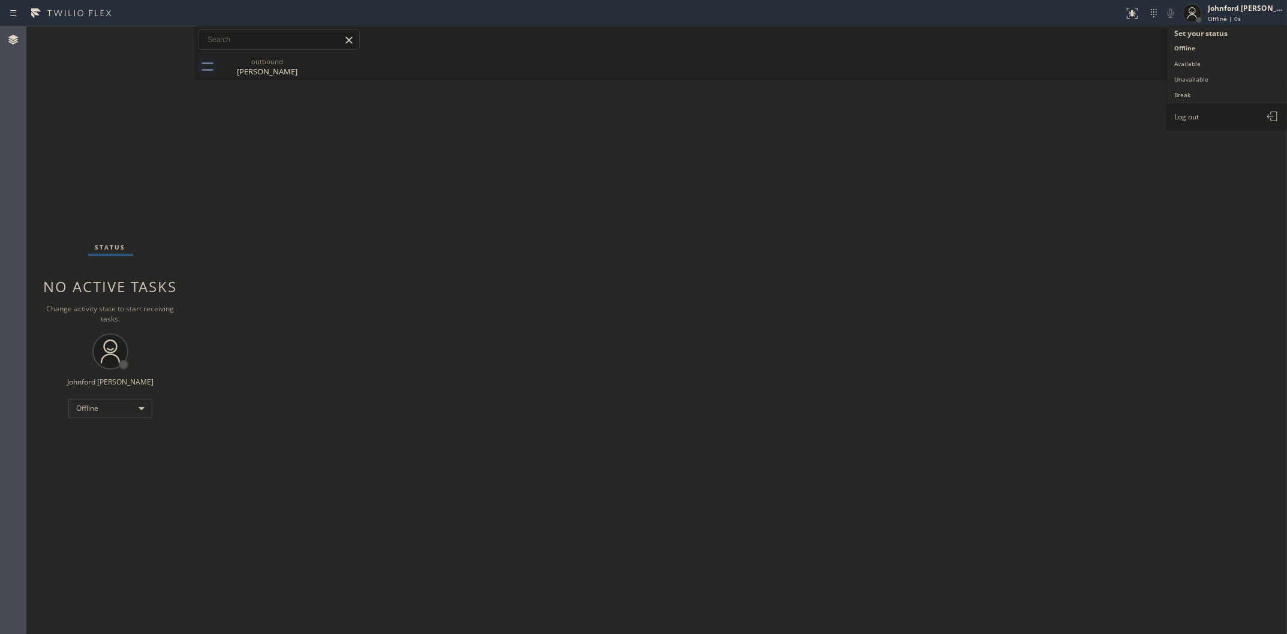  Describe the element at coordinates (110, 314) in the screenshot. I see `span: Change activity state to start receiving tasks.` at that location.